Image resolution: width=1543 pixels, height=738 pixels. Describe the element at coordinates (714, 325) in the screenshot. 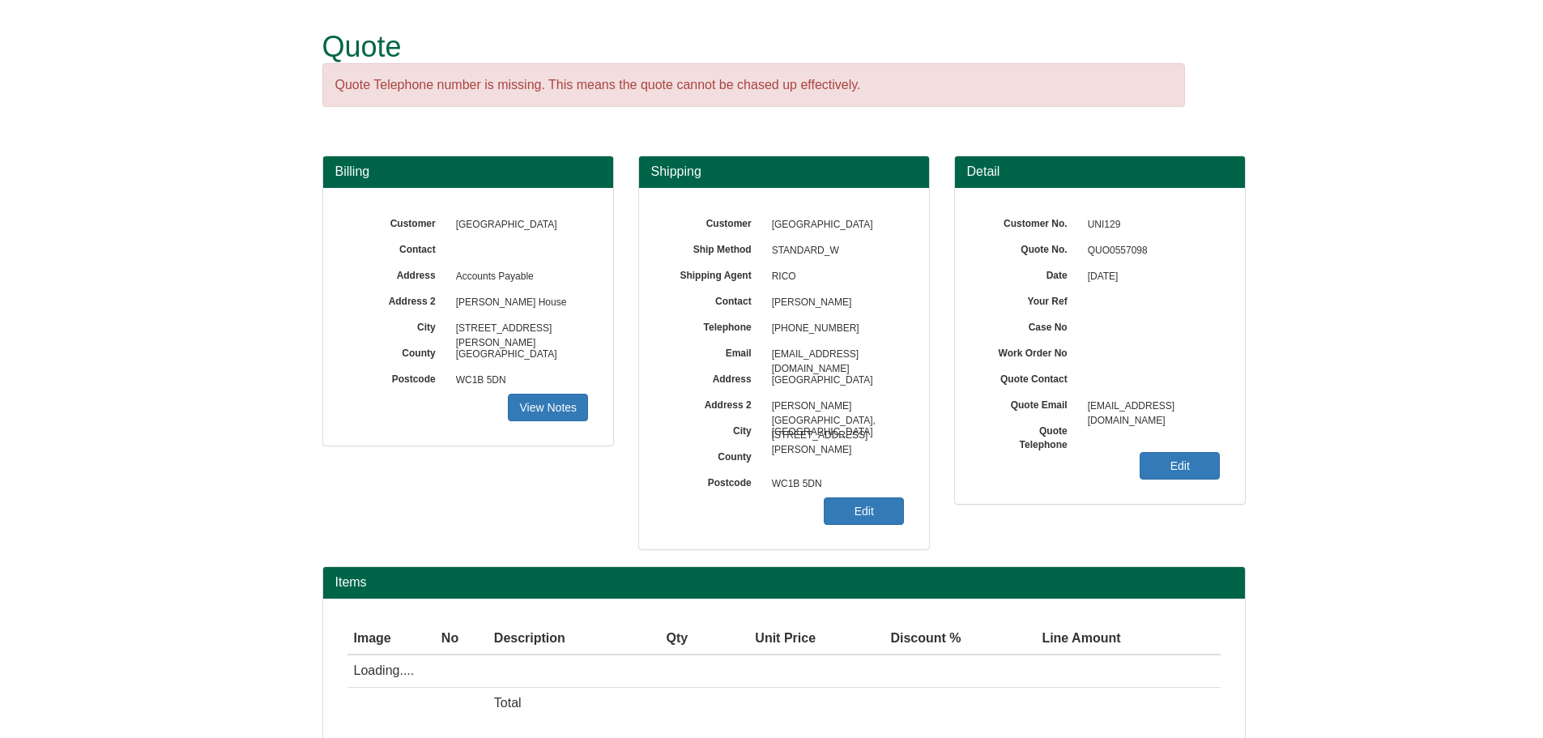

I see `label: Telephone` at that location.